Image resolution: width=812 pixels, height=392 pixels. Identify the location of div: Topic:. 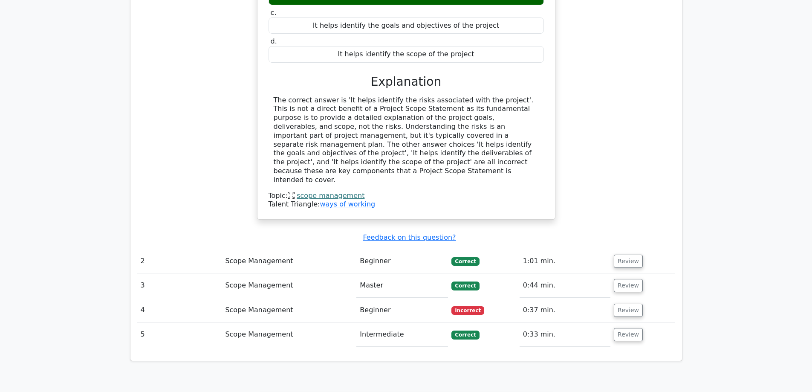
(406, 196).